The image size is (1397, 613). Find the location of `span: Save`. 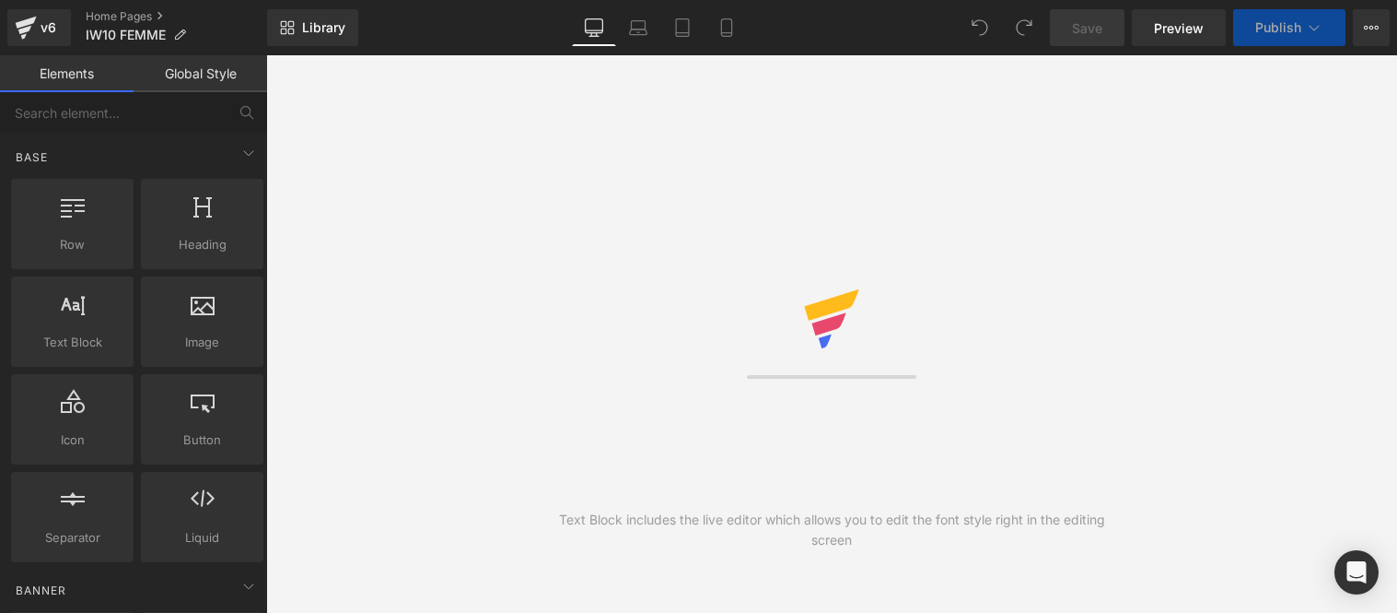

span: Save is located at coordinates (1087, 28).